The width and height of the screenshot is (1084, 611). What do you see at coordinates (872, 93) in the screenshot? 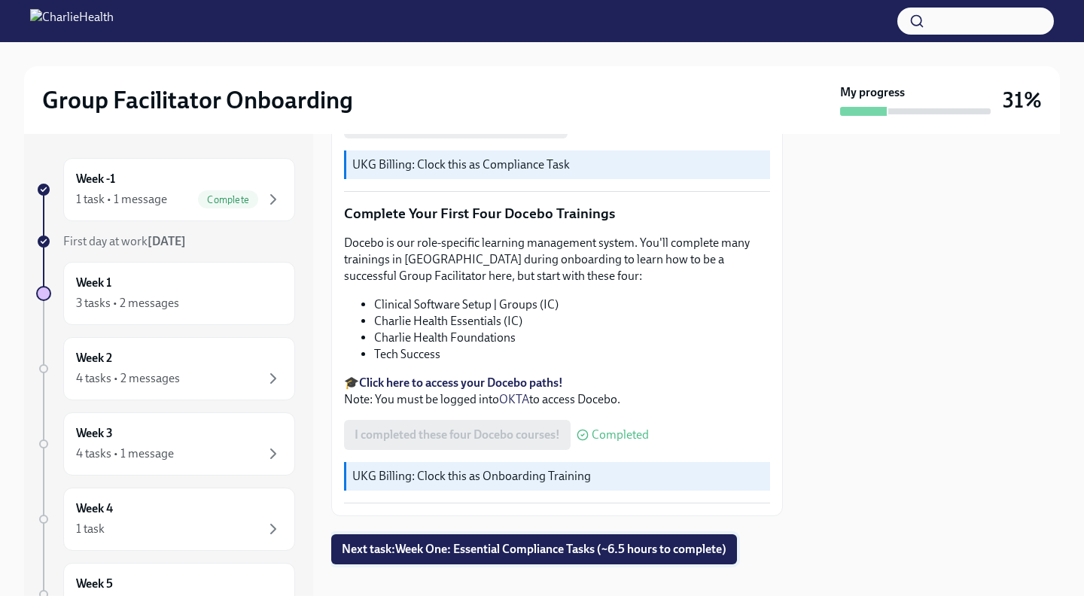
I see `strong: My progress` at bounding box center [872, 93].